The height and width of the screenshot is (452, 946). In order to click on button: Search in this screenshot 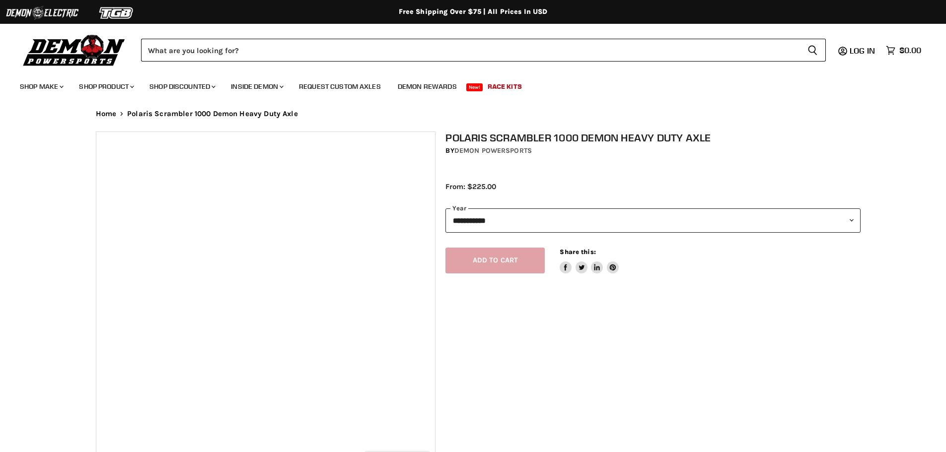, I will do `click(813, 50)`.